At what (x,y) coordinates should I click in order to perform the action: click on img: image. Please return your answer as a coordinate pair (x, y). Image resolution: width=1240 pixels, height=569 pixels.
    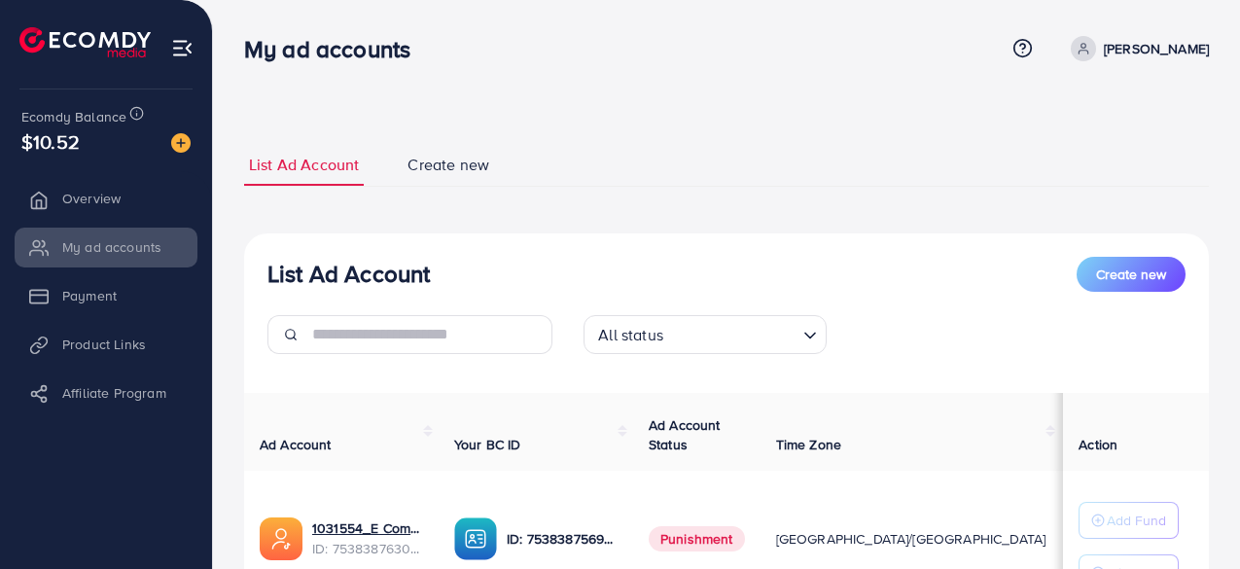
    Looking at the image, I should click on (181, 143).